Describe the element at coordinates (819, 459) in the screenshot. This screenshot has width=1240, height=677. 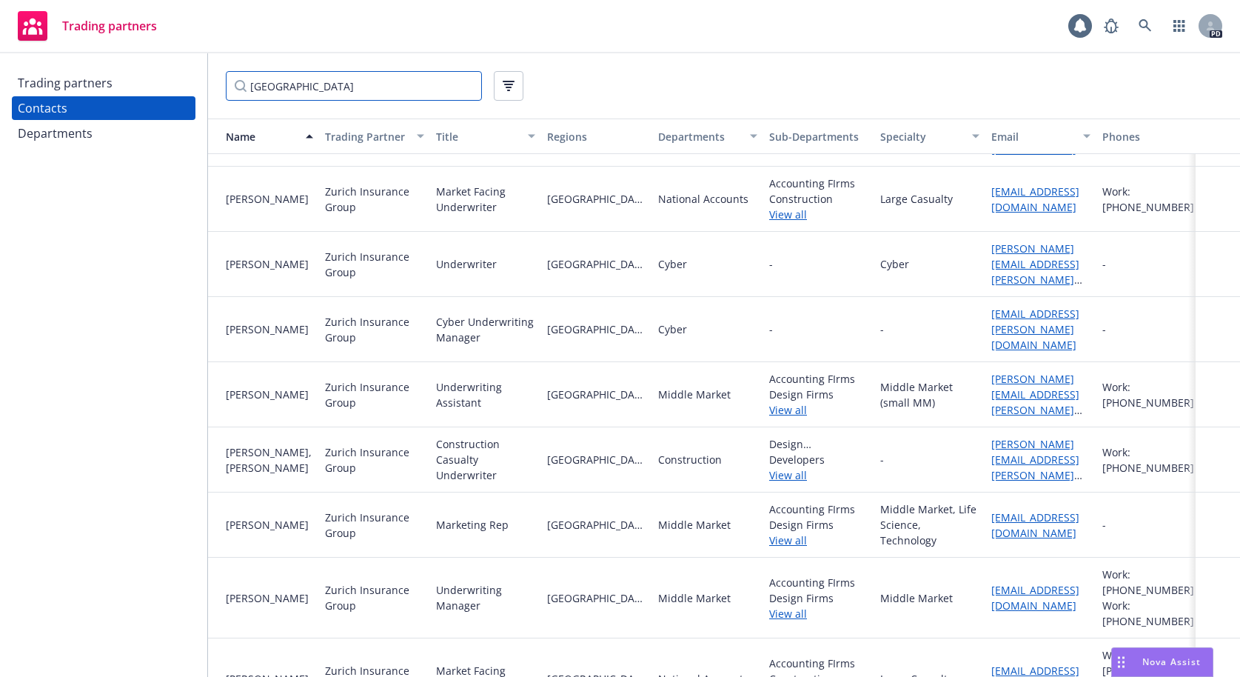
I see `span: Developers` at that location.